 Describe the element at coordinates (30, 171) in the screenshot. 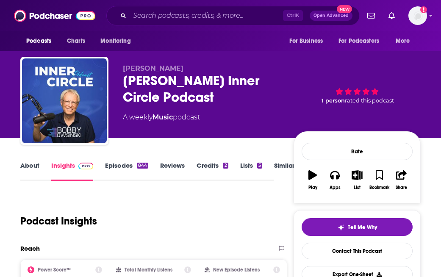

I see `a: About` at that location.